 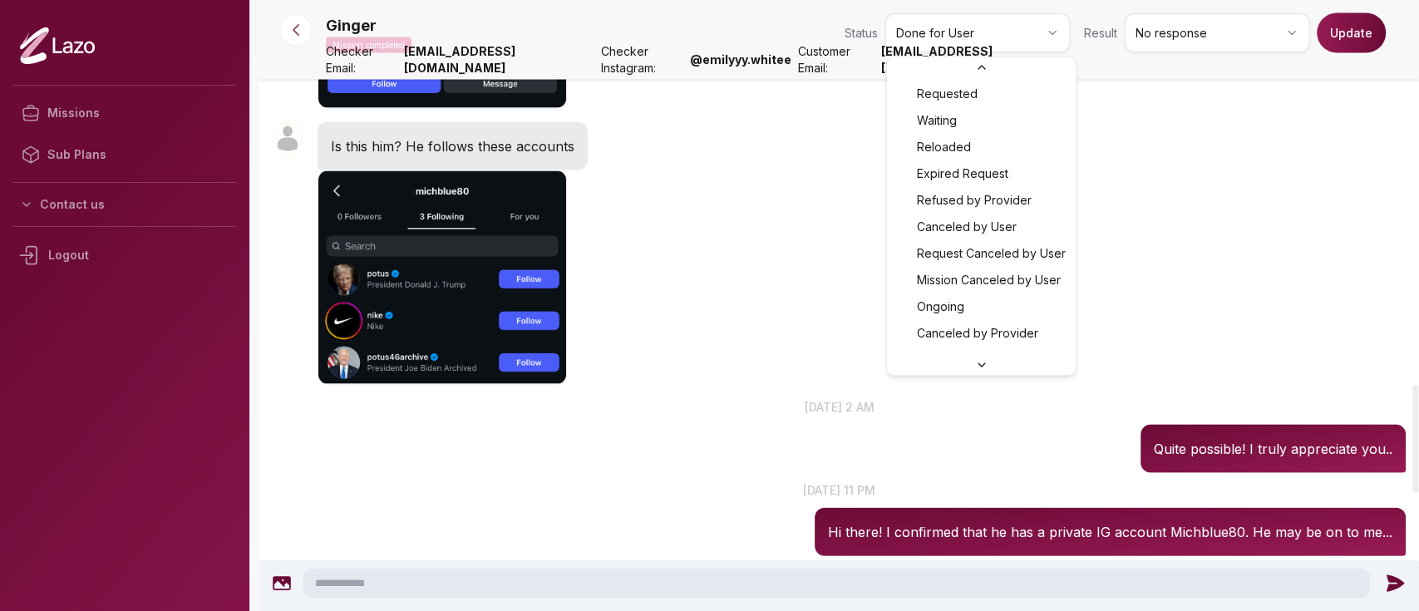 I want to click on span: Ongoing, so click(x=940, y=307).